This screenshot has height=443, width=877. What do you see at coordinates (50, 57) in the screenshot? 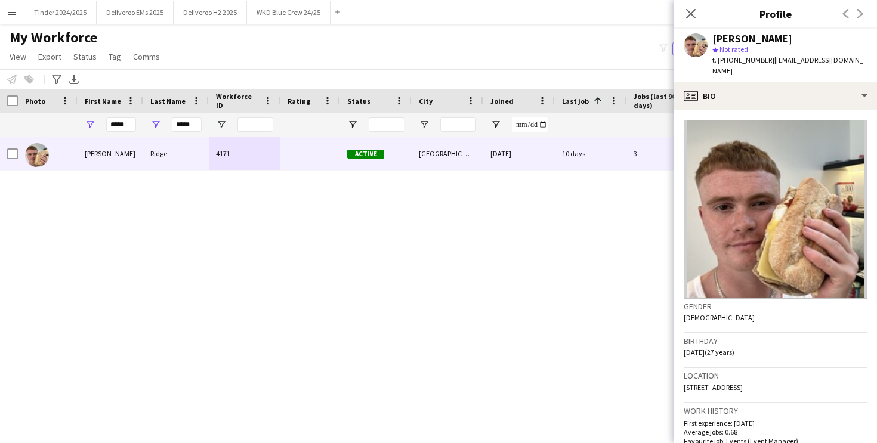
I see `span: Export` at bounding box center [50, 57].